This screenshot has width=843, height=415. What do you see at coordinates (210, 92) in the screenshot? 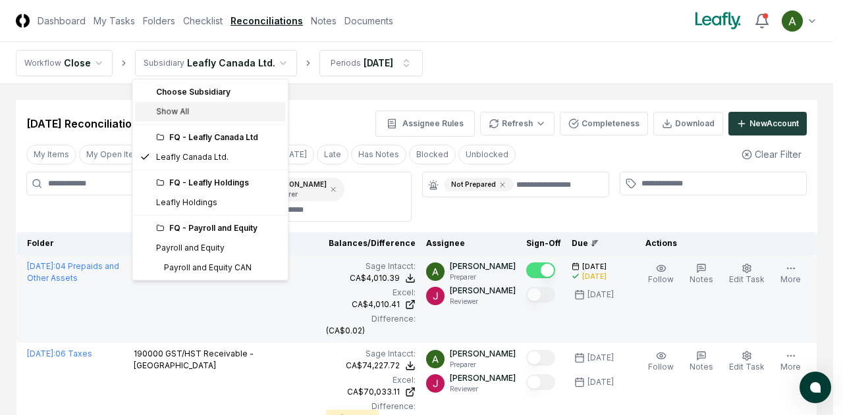
I see `div: Choose Subsidiary` at bounding box center [210, 92].